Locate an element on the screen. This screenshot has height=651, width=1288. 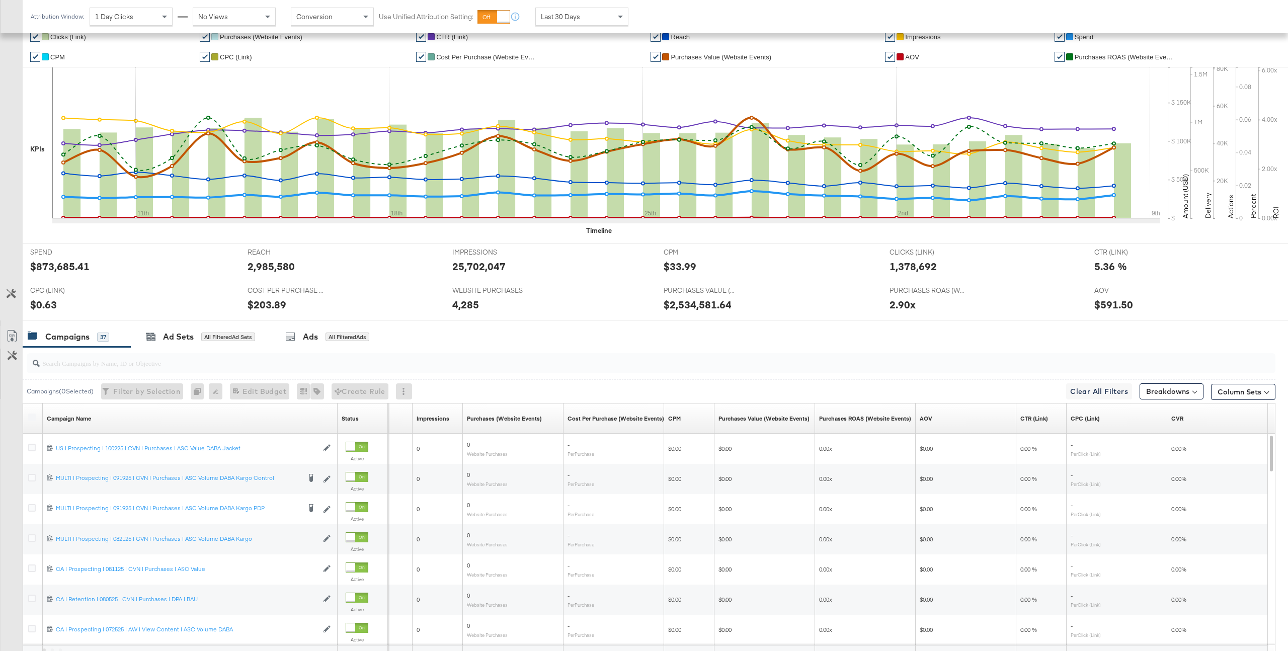
span: SPEND is located at coordinates (68, 252).